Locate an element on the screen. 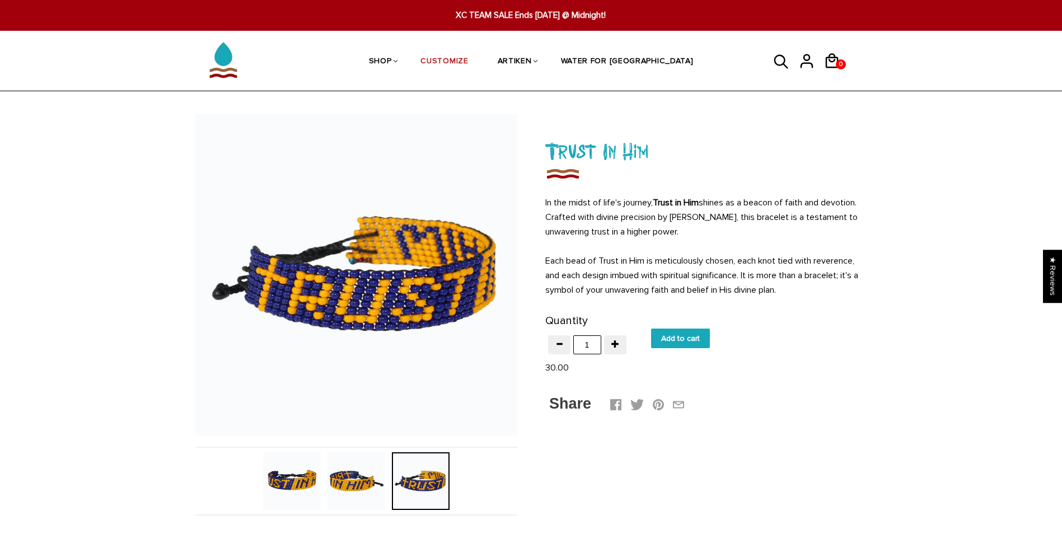  p: In the midst of life's journey, shines as a beacon of faith and devotion. Crafted with divine pre... is located at coordinates (706, 246).